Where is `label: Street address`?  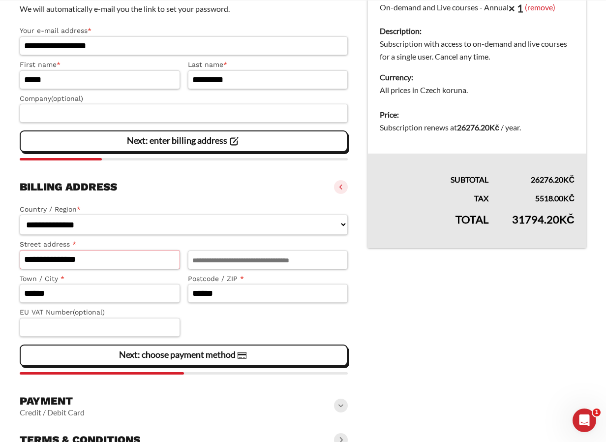
label: Street address is located at coordinates (100, 244).